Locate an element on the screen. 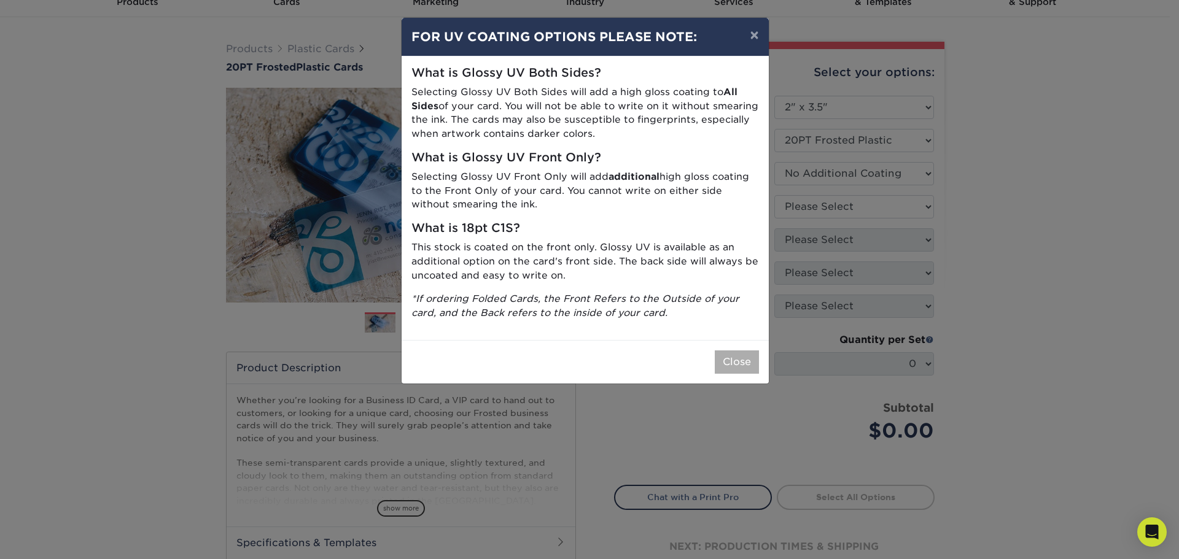 This screenshot has height=559, width=1179. h5: What is Glossy UV Both Sides? is located at coordinates (585, 73).